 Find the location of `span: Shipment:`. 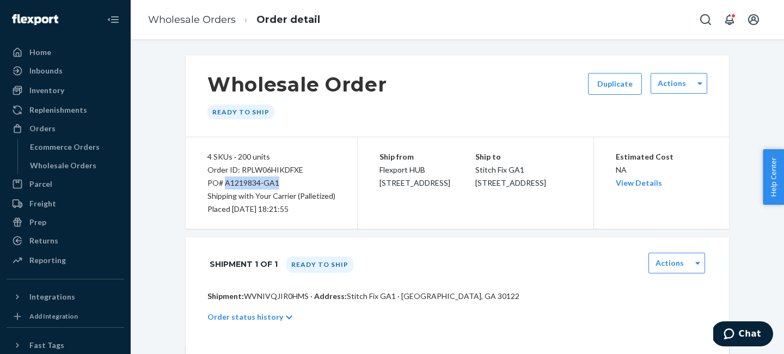

span: Shipment: is located at coordinates (225, 296).